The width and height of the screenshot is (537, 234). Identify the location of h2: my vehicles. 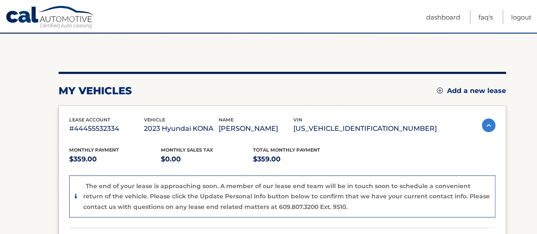
(95, 91).